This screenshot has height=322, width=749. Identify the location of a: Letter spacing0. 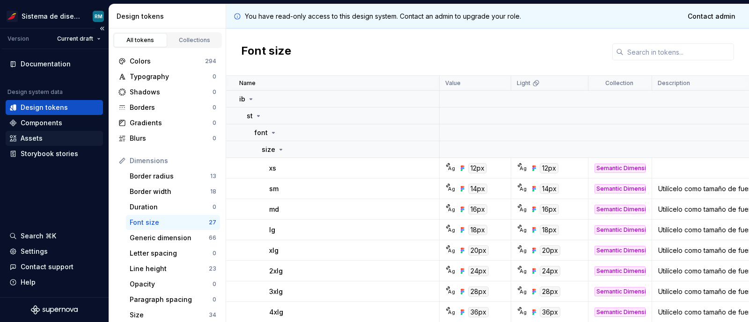
(173, 254).